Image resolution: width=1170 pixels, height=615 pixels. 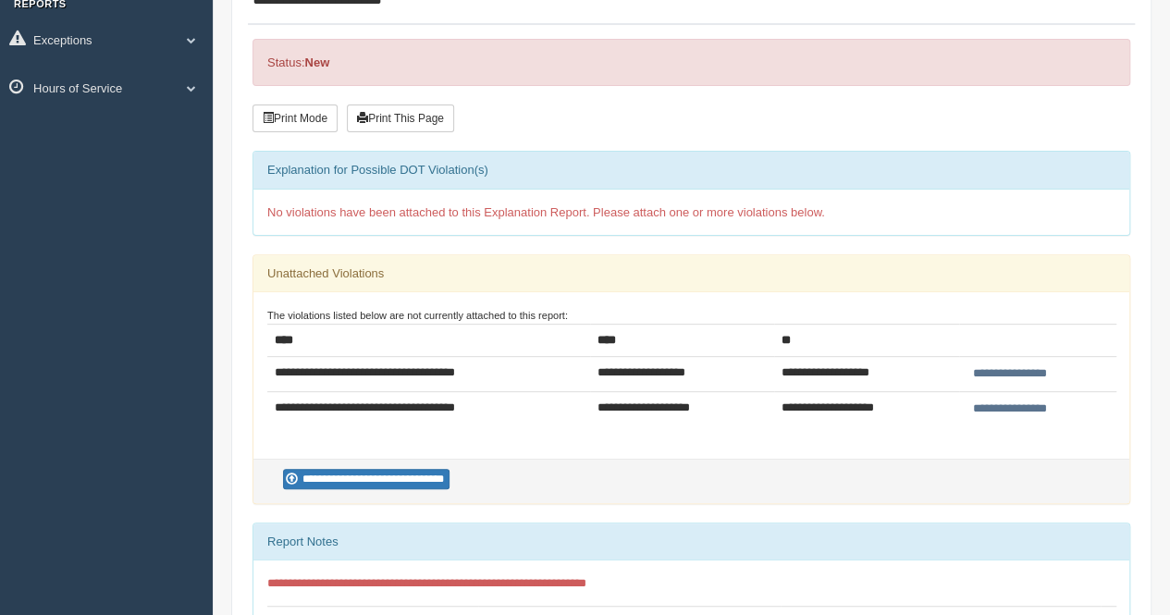 I want to click on div: Status:, so click(x=691, y=62).